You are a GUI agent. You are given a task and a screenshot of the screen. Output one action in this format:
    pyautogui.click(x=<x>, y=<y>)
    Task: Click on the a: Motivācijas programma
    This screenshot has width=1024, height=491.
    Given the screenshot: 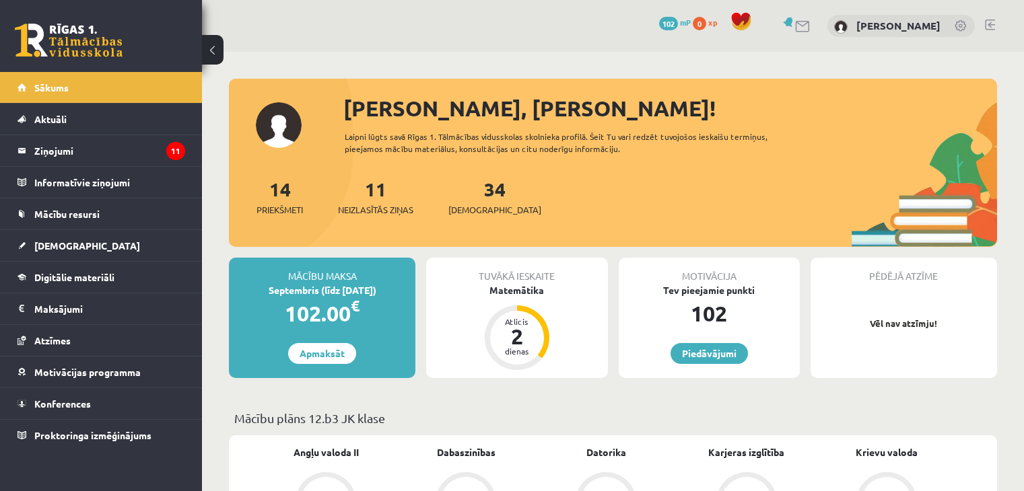 What is the action you would take?
    pyautogui.click(x=101, y=372)
    